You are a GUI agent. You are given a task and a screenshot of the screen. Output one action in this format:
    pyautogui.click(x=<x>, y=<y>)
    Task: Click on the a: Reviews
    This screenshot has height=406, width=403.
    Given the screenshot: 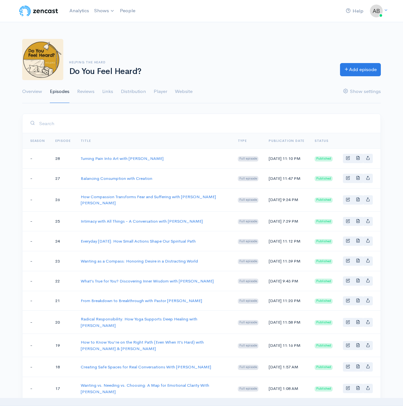 What is the action you would take?
    pyautogui.click(x=86, y=92)
    